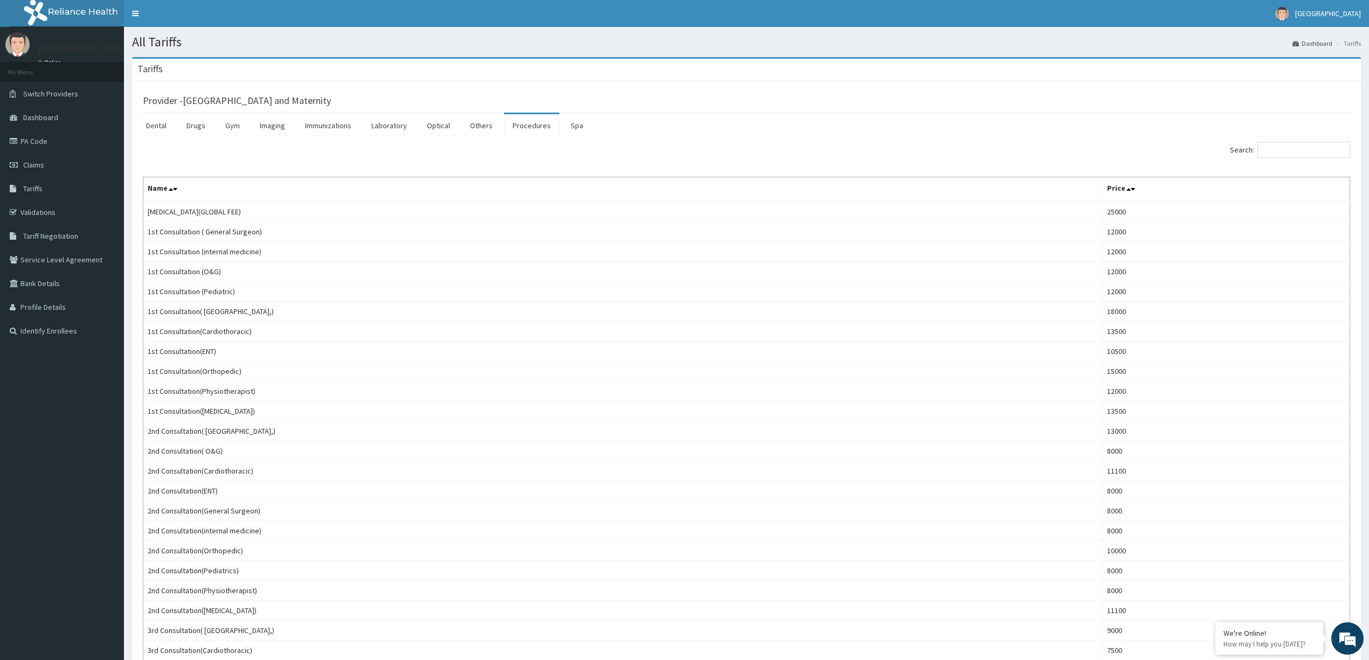 The image size is (1369, 660). What do you see at coordinates (623, 451) in the screenshot?
I see `td: 2nd Consultation( O&G)` at bounding box center [623, 451].